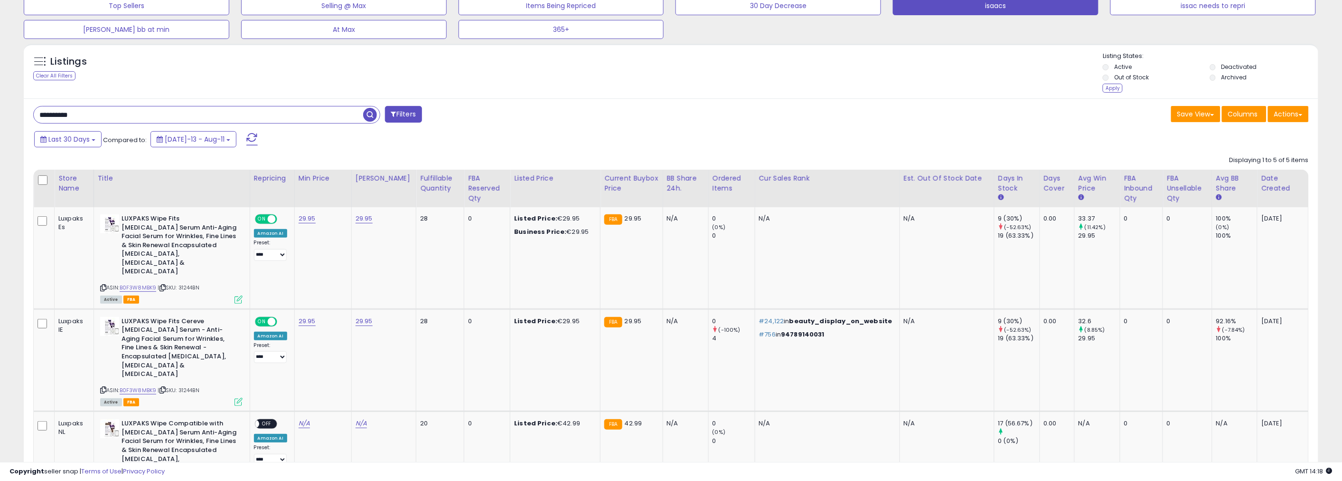  What do you see at coordinates (1017, 183) in the screenshot?
I see `div: Days In Stock` at bounding box center [1017, 183].